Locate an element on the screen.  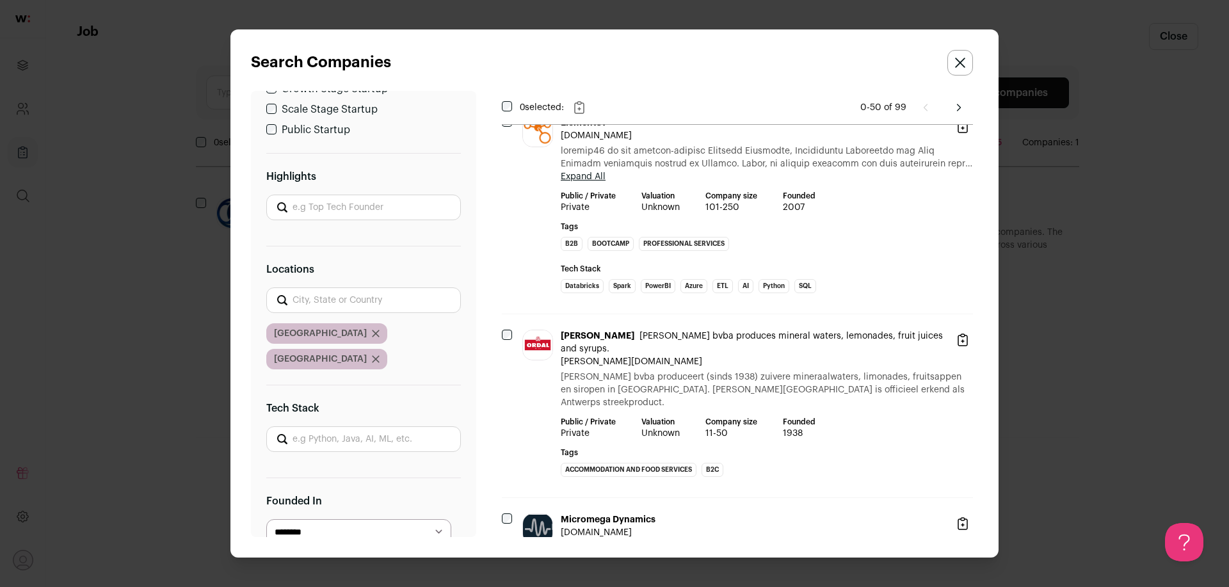
label: Growth Stage Startup is located at coordinates (335, 89).